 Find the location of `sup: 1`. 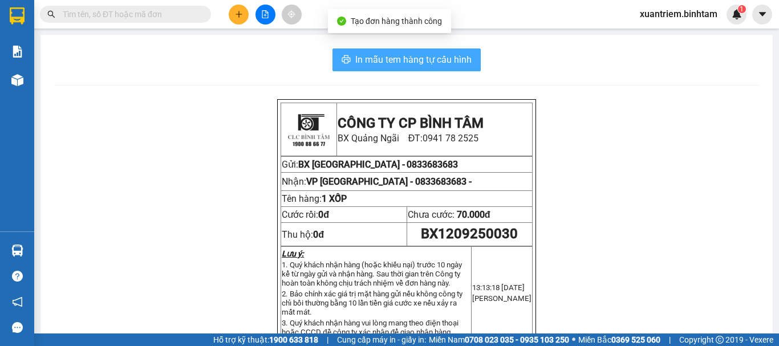

sup: 1 is located at coordinates (742, 9).